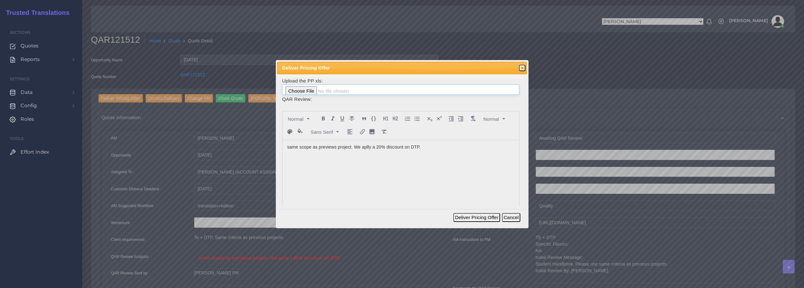  What do you see at coordinates (35, 13) in the screenshot?
I see `a: Trusted Translations` at bounding box center [35, 13].